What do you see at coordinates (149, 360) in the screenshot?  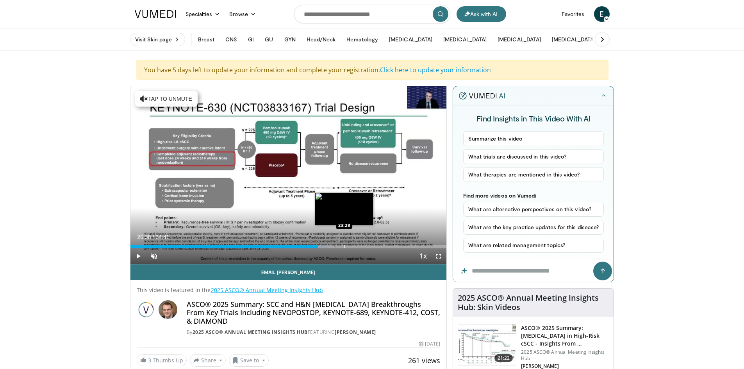 I see `span: 3` at bounding box center [149, 360].